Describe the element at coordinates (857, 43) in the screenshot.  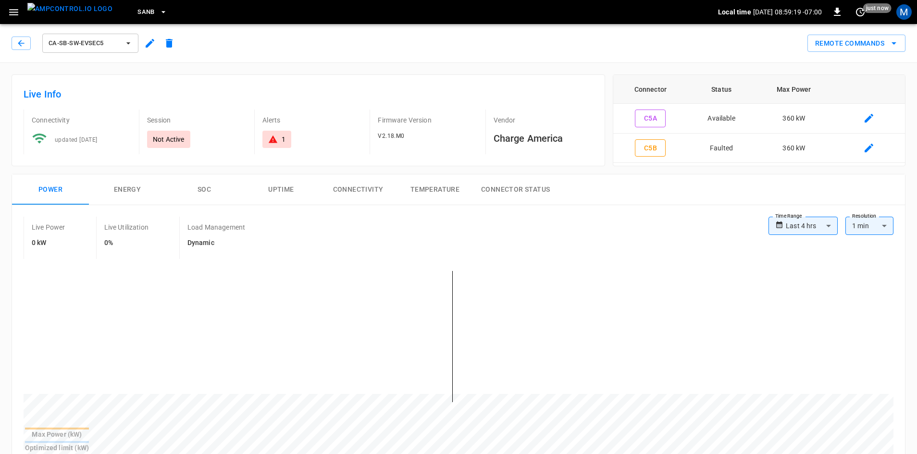
I see `div: remote commands options` at that location.